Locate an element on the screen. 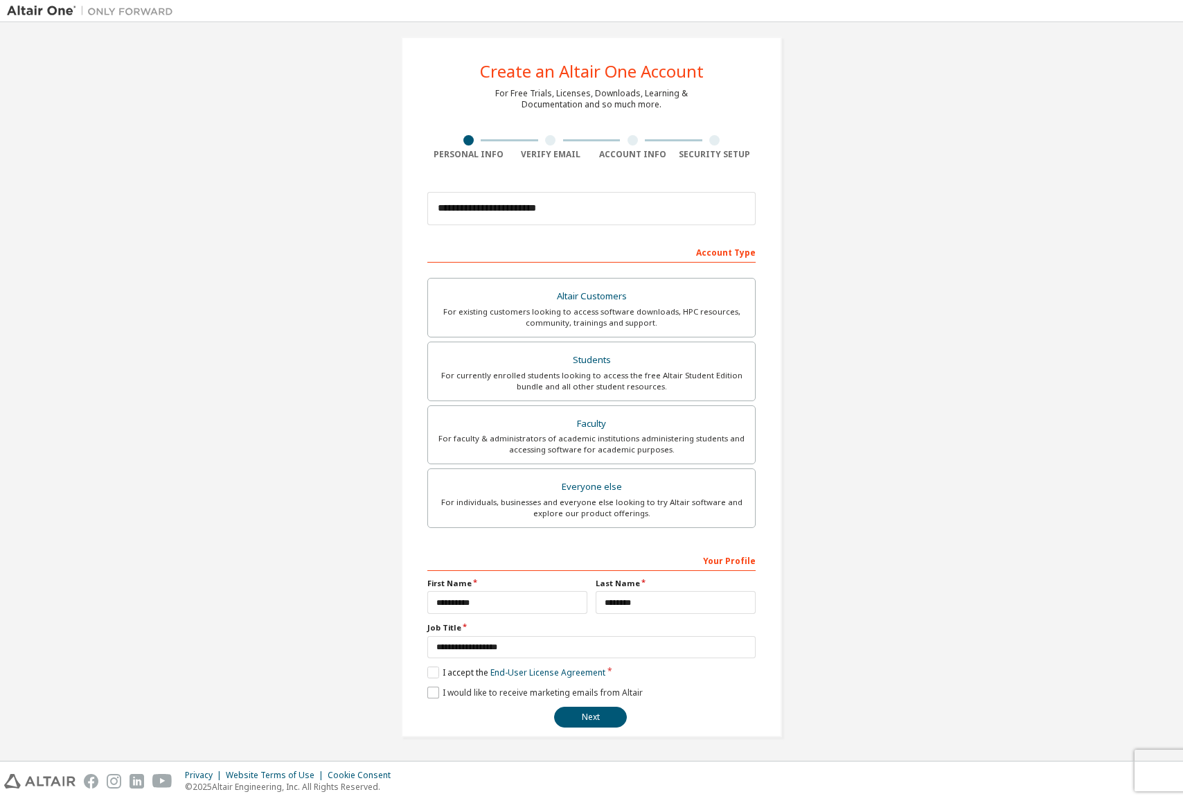 This screenshot has height=801, width=1183. label: First Name is located at coordinates (507, 583).